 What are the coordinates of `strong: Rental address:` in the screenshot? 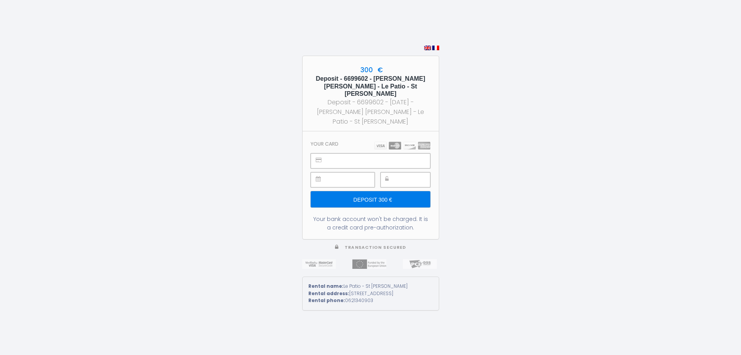 It's located at (329, 293).